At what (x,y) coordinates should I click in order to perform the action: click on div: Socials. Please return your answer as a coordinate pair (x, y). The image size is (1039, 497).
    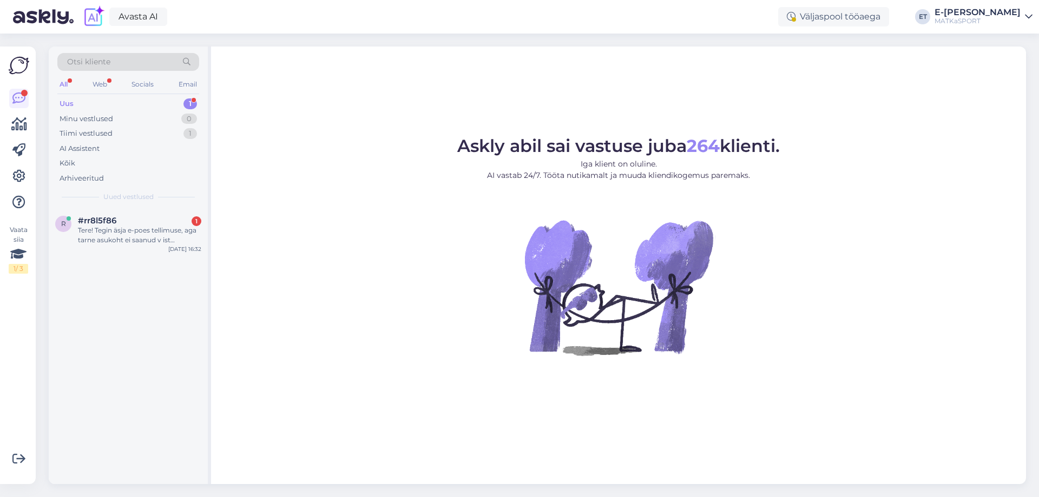
    Looking at the image, I should click on (142, 84).